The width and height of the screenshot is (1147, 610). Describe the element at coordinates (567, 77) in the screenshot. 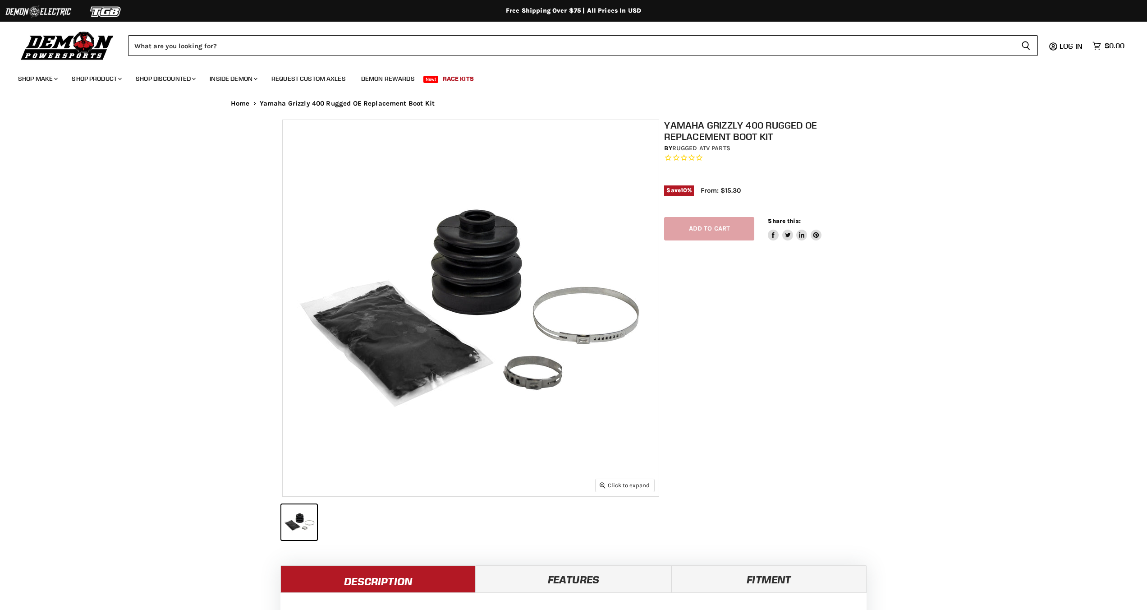

I see `ul: Main menu` at that location.